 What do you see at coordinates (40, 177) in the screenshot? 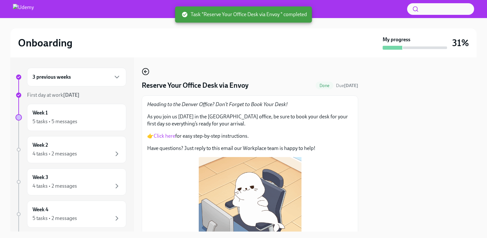
I see `h6: Week 3` at bounding box center [40, 177].